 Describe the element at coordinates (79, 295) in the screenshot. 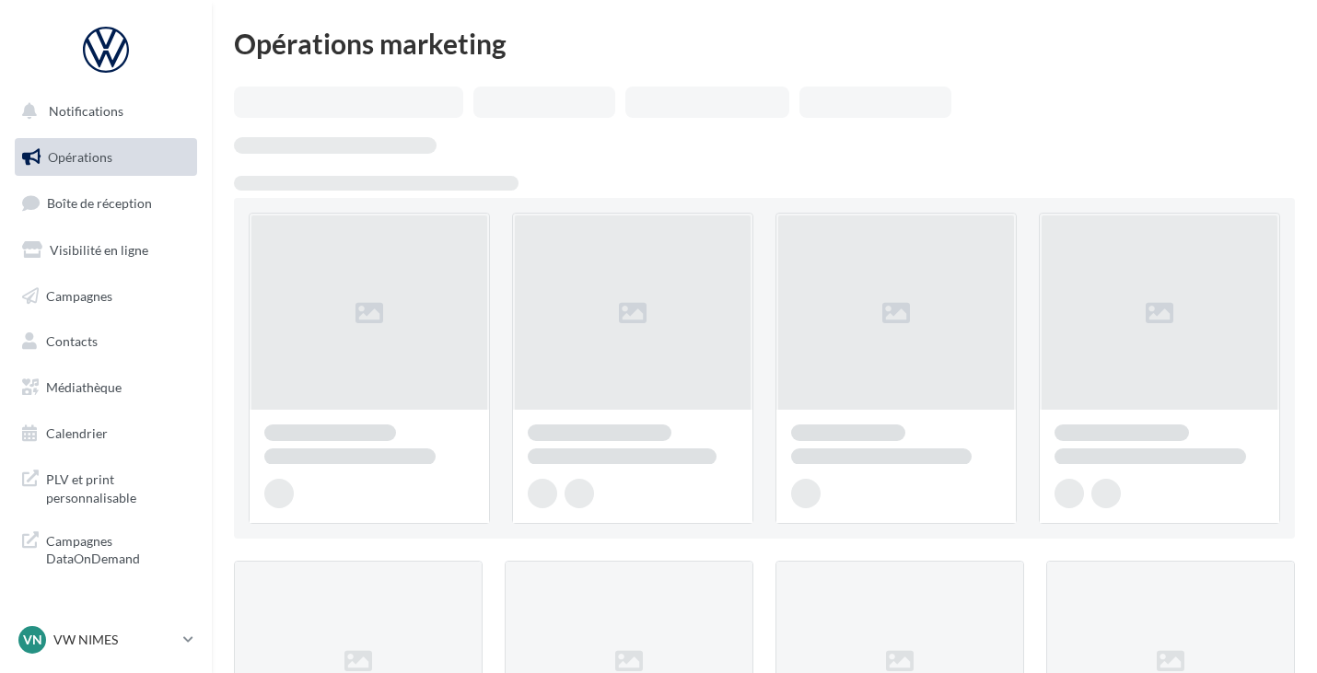

I see `span: Campagnes` at that location.